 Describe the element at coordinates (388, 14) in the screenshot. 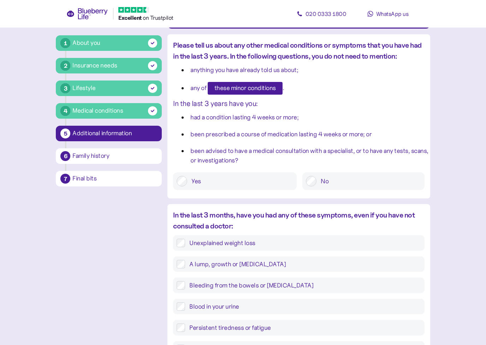

I see `a: WhatsApp us` at that location.